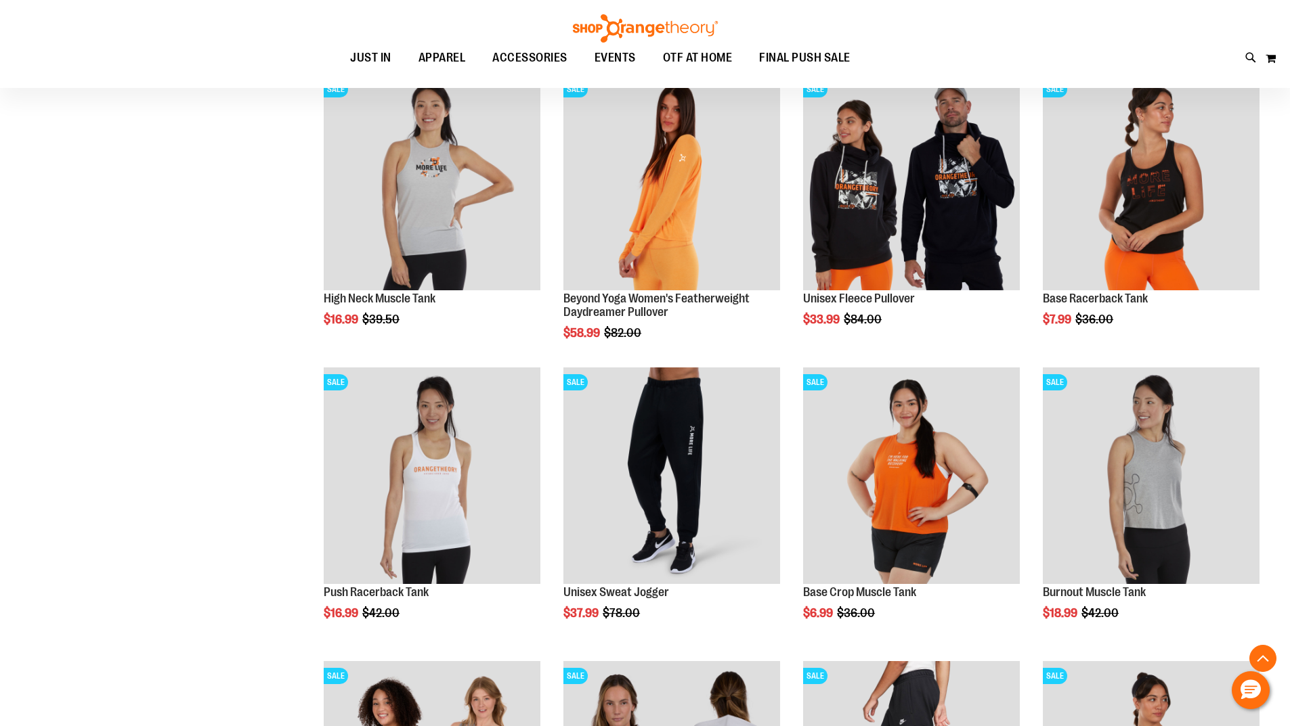 The height and width of the screenshot is (726, 1290). What do you see at coordinates (672, 477) in the screenshot?
I see `a: Product image for Unisex Sweat JoggerSALE` at bounding box center [672, 477].